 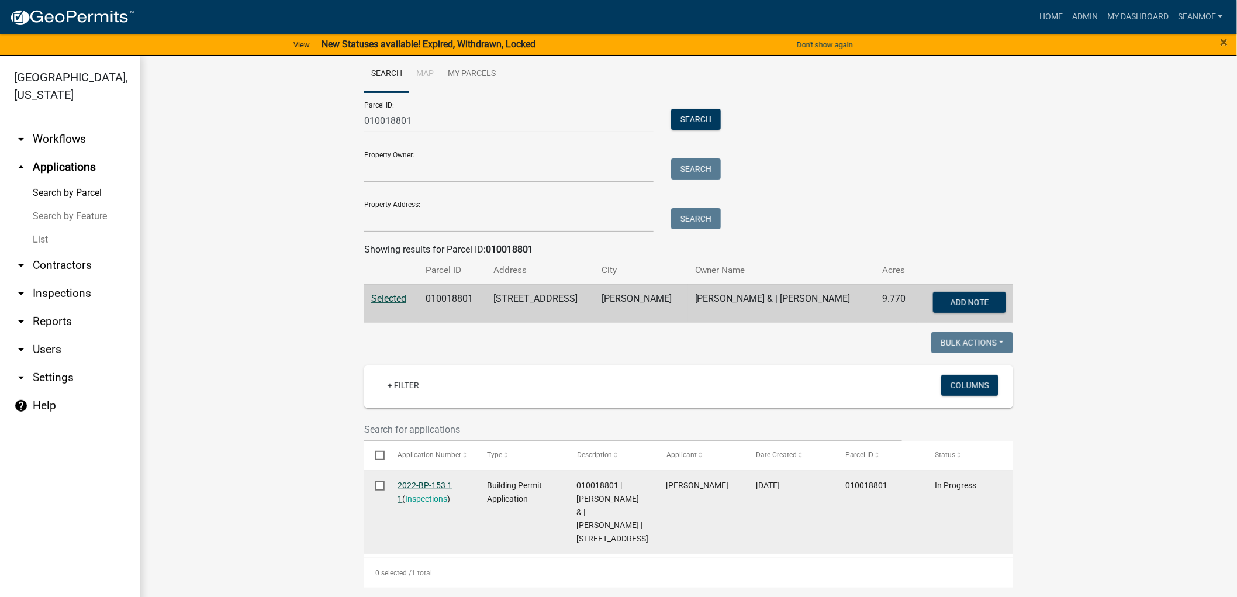 What do you see at coordinates (945, 455) in the screenshot?
I see `span: Status` at bounding box center [945, 455].